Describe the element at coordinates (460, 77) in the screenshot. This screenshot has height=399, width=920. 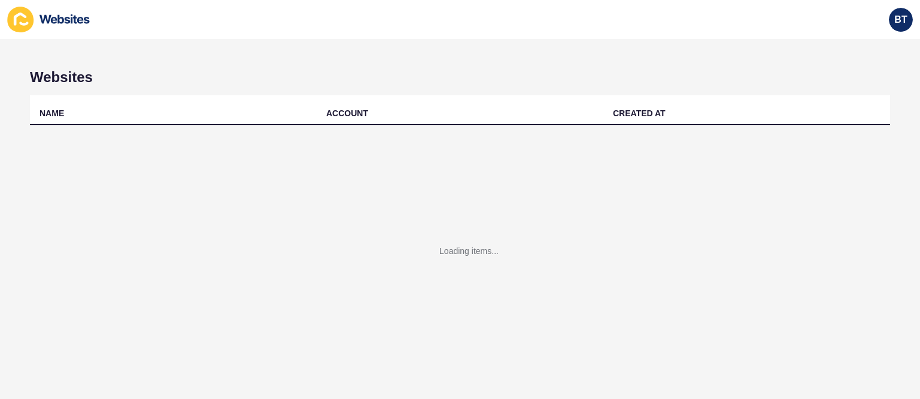
I see `h1: Websites` at that location.